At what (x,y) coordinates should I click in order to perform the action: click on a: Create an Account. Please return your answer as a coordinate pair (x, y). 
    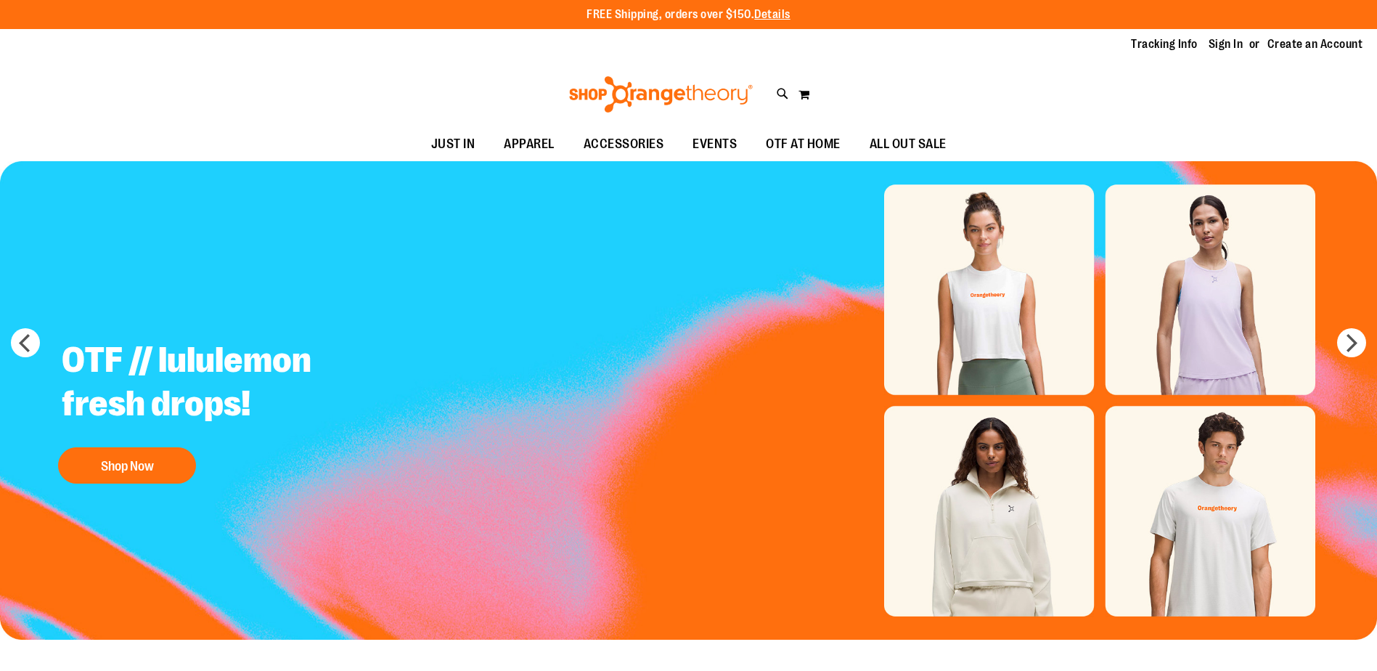
    Looking at the image, I should click on (1315, 44).